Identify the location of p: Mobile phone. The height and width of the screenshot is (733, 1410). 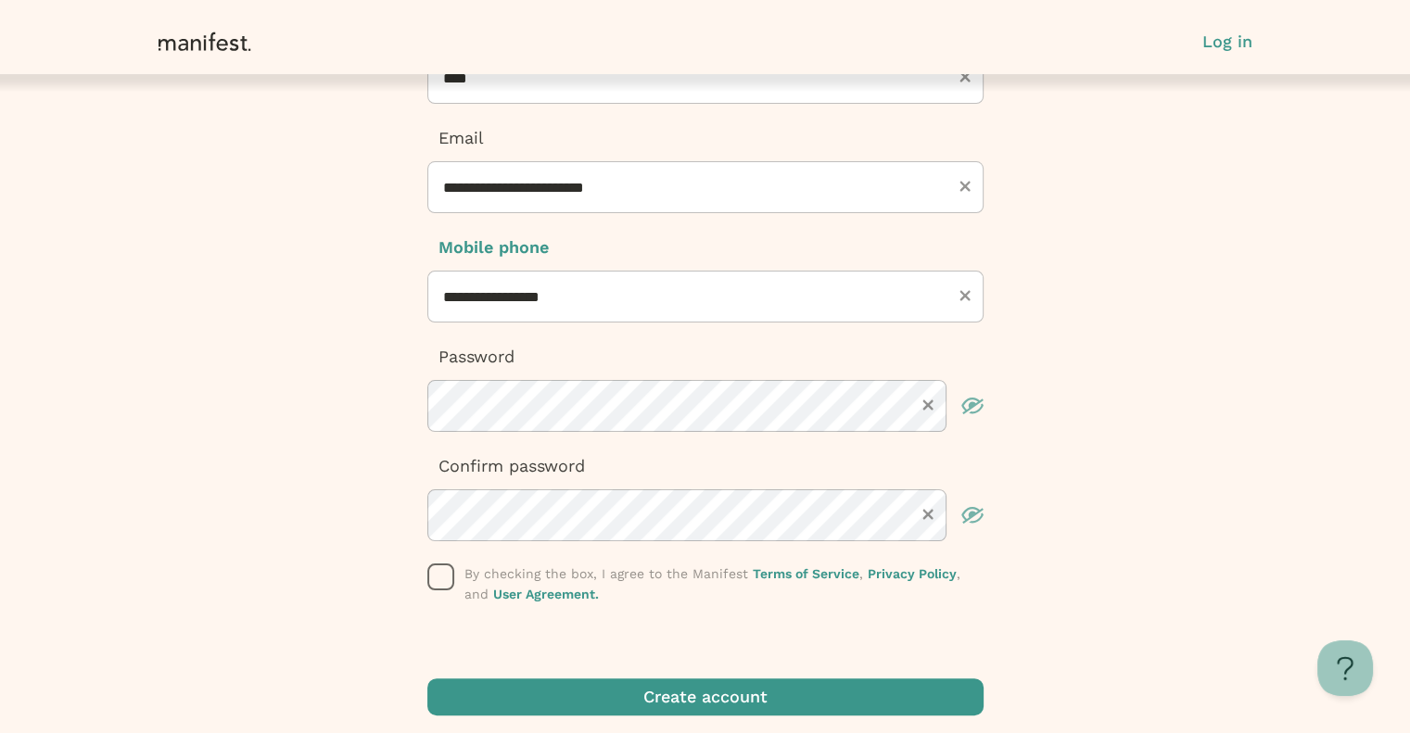
(705, 247).